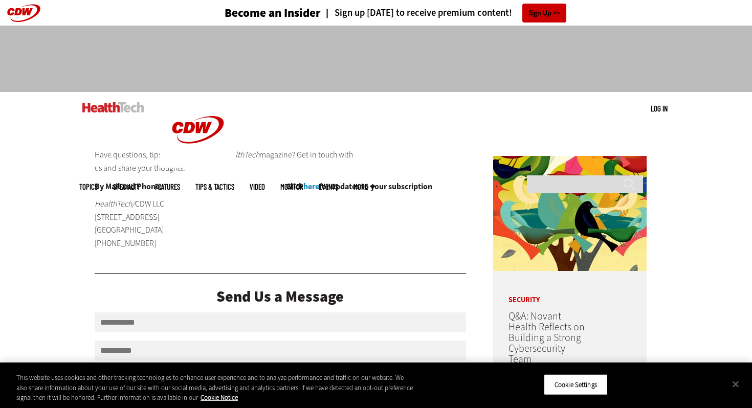 The height and width of the screenshot is (408, 752). I want to click on h3: Become an Insider, so click(273, 13).